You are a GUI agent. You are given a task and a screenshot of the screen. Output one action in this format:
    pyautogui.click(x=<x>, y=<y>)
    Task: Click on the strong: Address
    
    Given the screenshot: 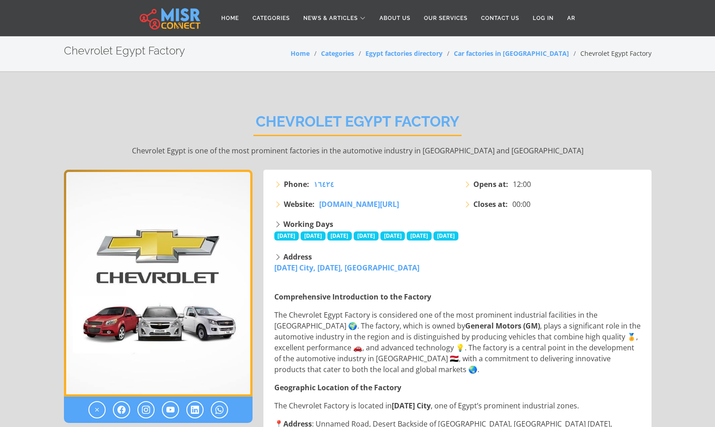 What is the action you would take?
    pyautogui.click(x=298, y=257)
    